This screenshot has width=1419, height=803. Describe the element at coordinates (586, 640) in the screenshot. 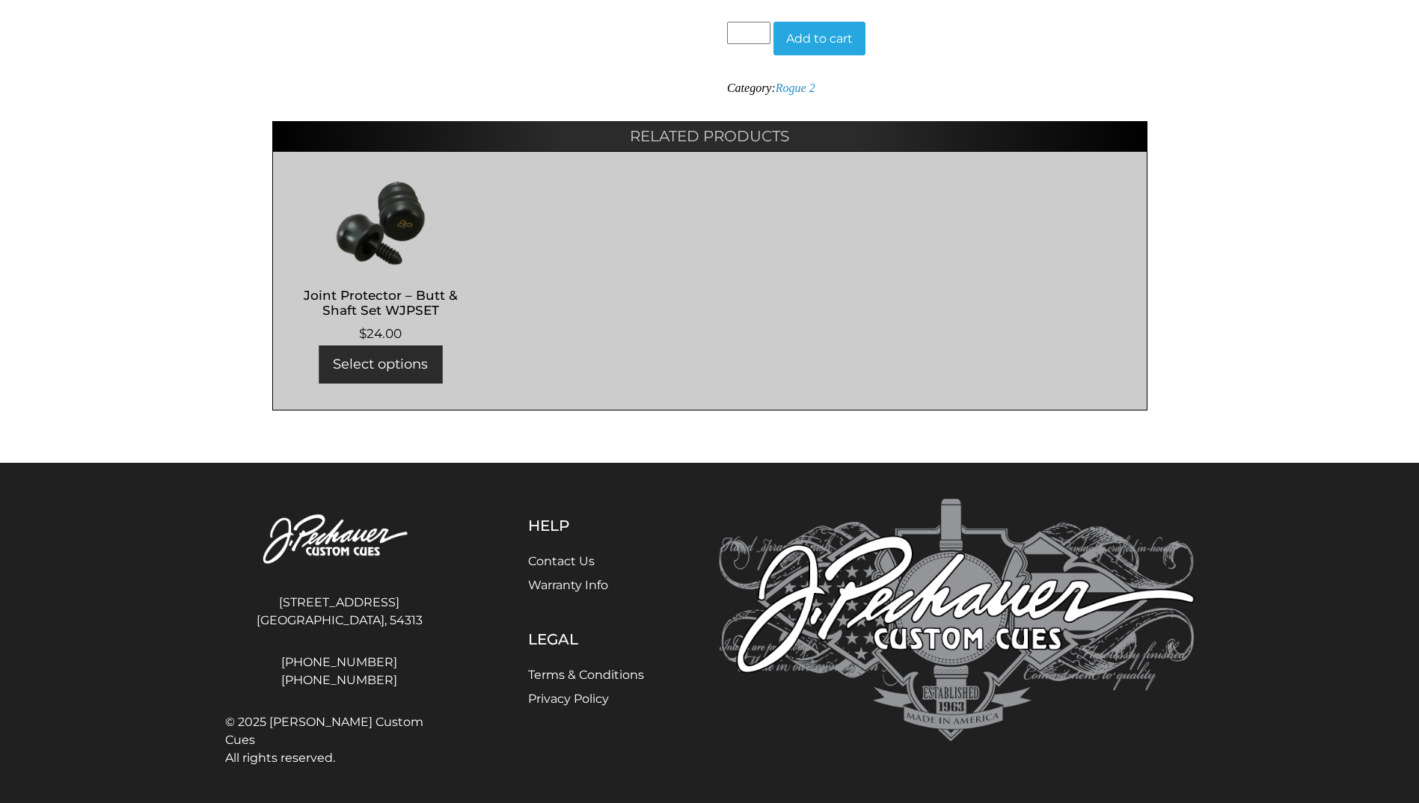

I see `h5: Legal` at that location.